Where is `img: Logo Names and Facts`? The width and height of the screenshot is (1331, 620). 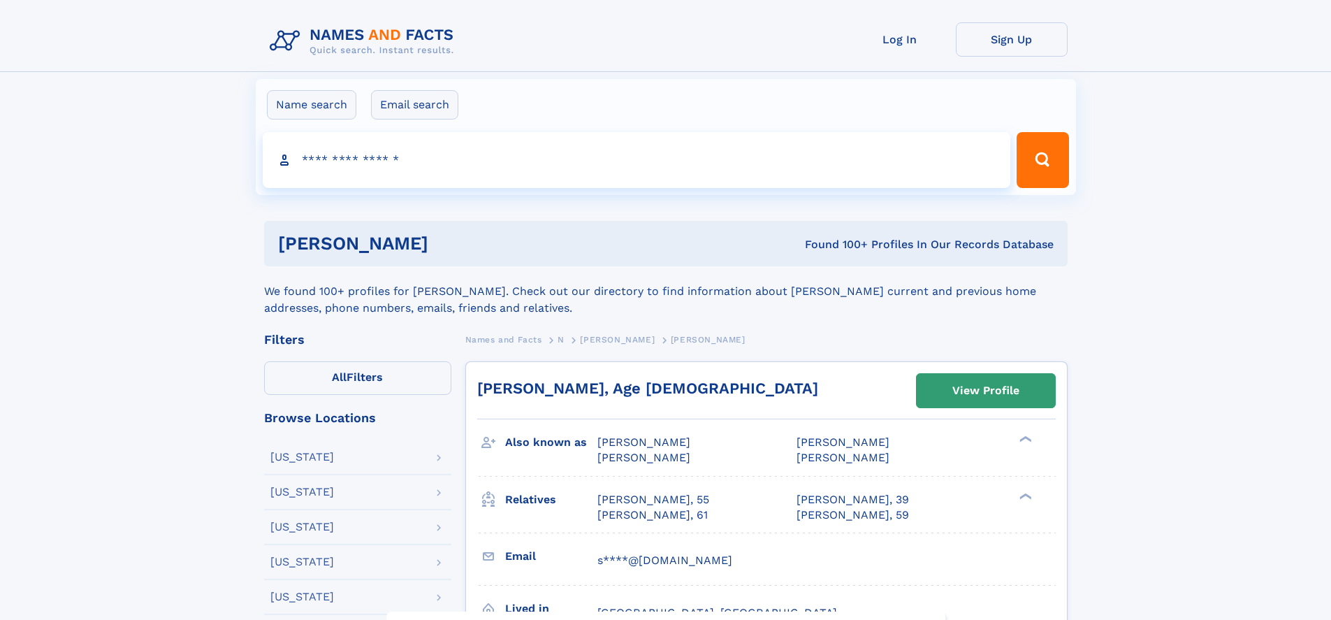 img: Logo Names and Facts is located at coordinates (365, 41).